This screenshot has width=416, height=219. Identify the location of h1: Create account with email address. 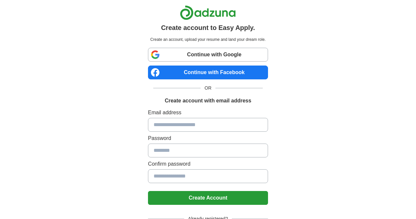
(208, 101).